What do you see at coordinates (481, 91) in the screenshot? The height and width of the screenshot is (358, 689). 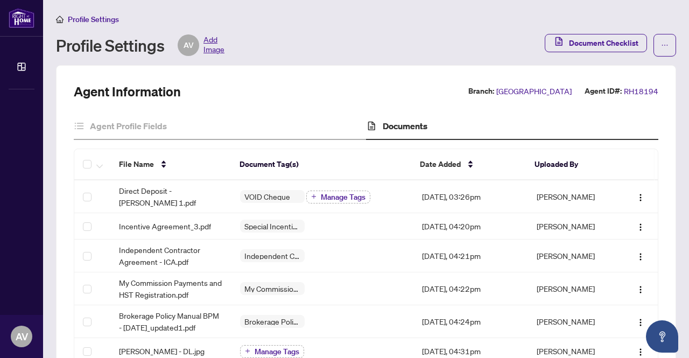 I see `label: Branch:` at bounding box center [481, 91].